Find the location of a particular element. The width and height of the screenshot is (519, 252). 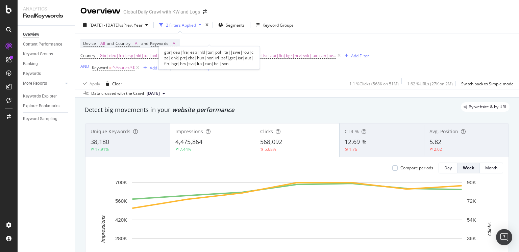

div: AND is located at coordinates (85, 66).